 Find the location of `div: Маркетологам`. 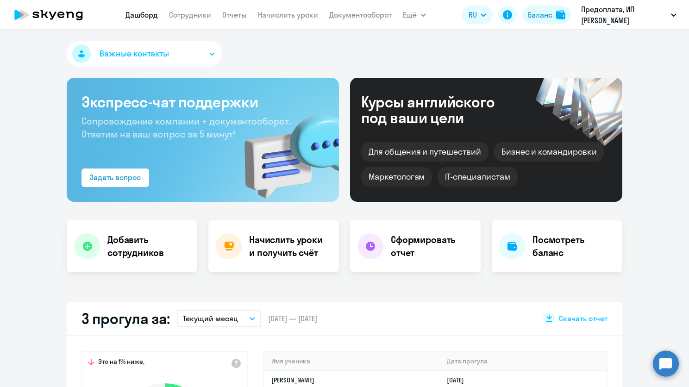

div: Маркетологам is located at coordinates (396, 177).